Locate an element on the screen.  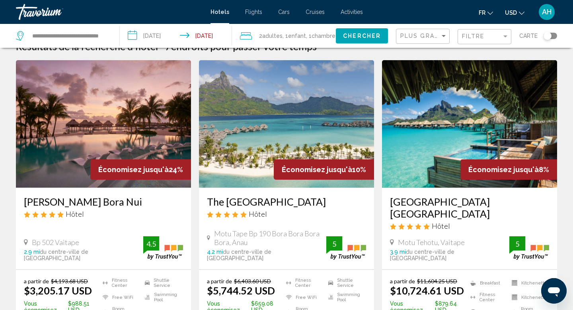
span: fr is located at coordinates (482, 13).